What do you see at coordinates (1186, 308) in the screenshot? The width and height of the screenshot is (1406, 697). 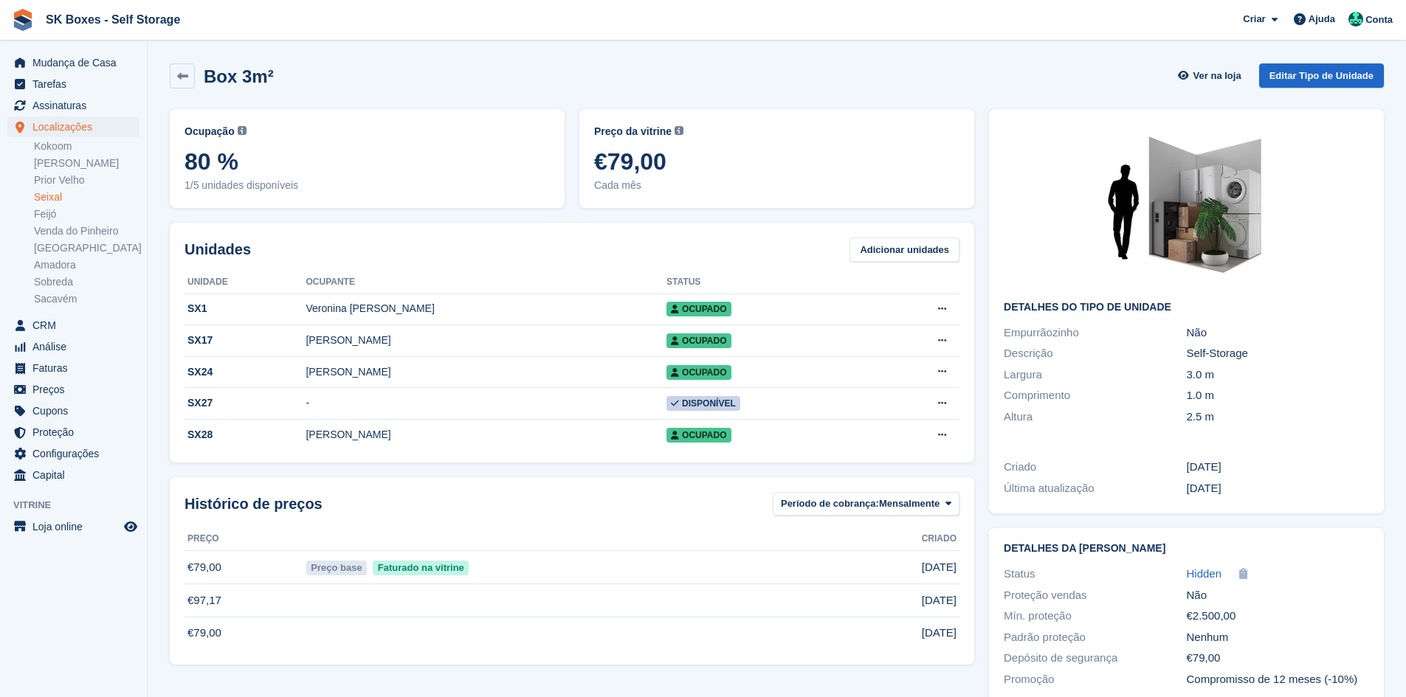 I see `h2: Detalhes do tipo de unidade` at bounding box center [1186, 308].